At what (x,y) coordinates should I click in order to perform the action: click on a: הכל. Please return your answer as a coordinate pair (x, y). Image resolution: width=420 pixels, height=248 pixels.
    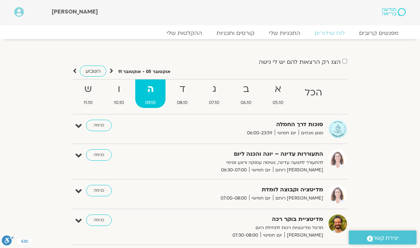
    Looking at the image, I should click on (314, 94).